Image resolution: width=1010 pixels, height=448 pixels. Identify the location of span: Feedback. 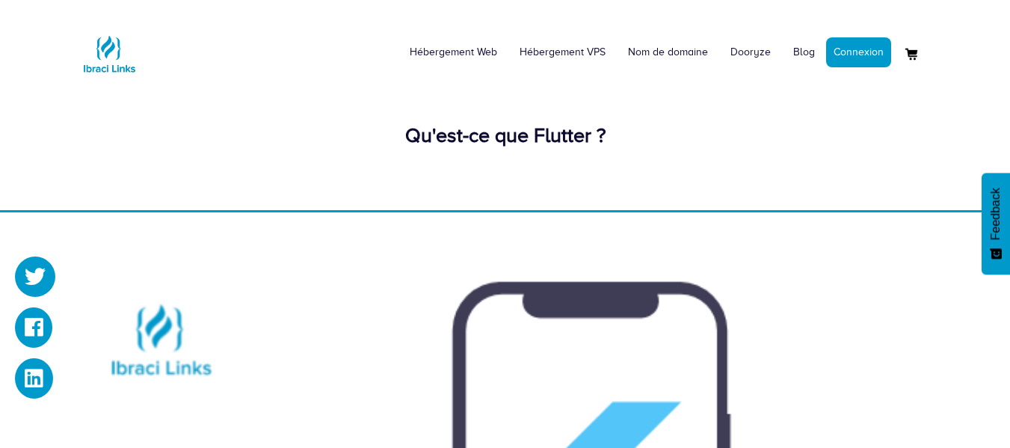
(995, 214).